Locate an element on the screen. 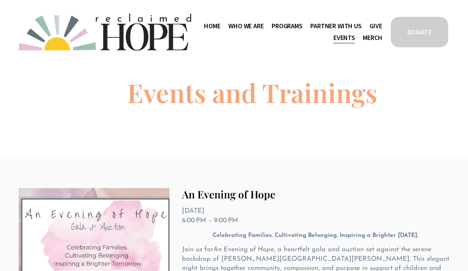 This screenshot has width=468, height=271. a: An Evening of Hope is located at coordinates (228, 194).